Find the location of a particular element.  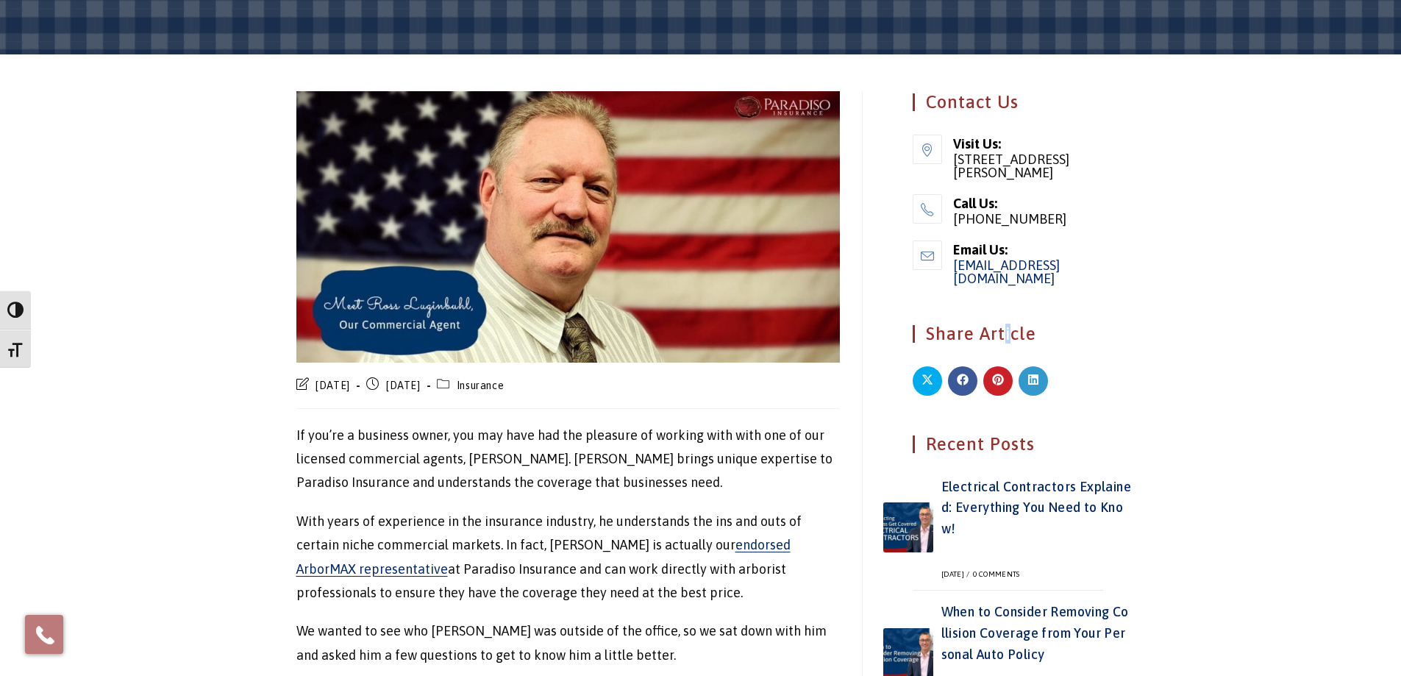

span: endorsed ArborMAX representative is located at coordinates (543, 556).